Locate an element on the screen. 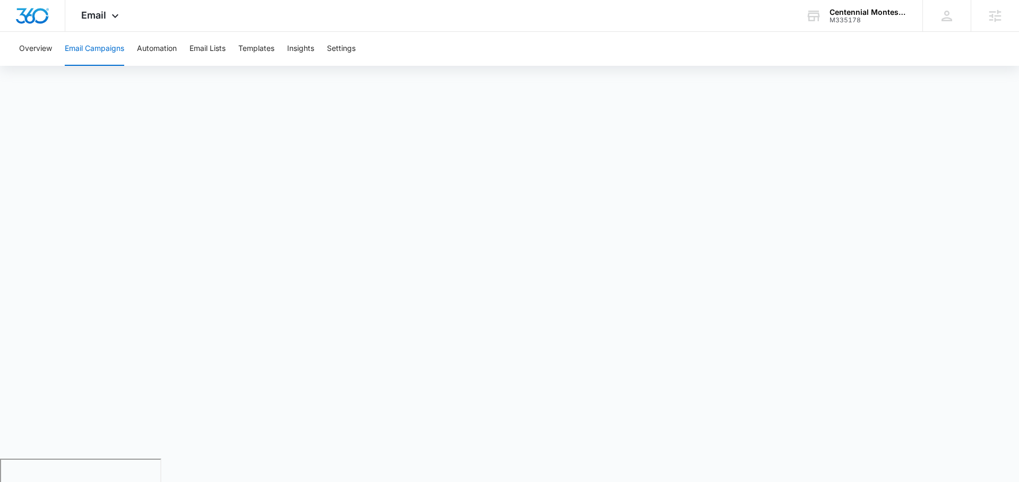 This screenshot has width=1019, height=482. button: Email Campaigns is located at coordinates (95, 49).